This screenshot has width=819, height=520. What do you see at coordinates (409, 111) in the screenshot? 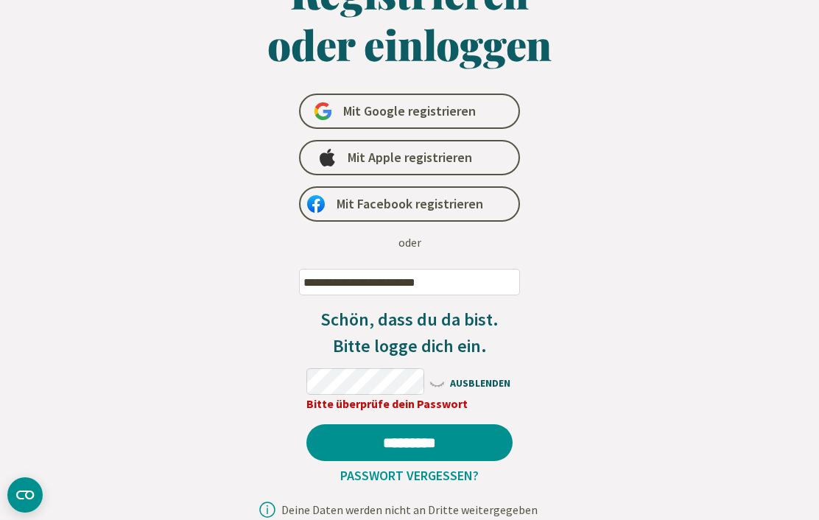
I see `a: Mit Google registrieren` at bounding box center [409, 111].